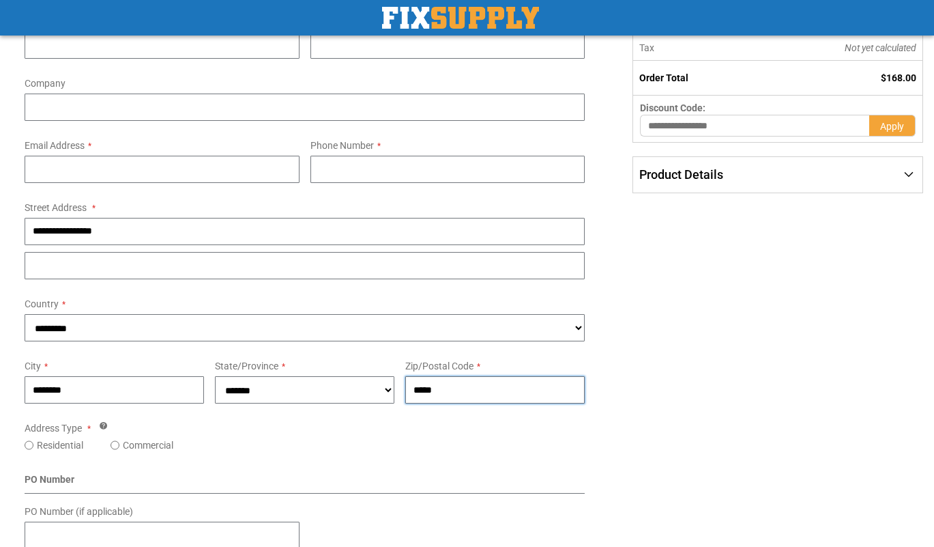 This screenshot has width=934, height=547. I want to click on strong: Order Total, so click(664, 78).